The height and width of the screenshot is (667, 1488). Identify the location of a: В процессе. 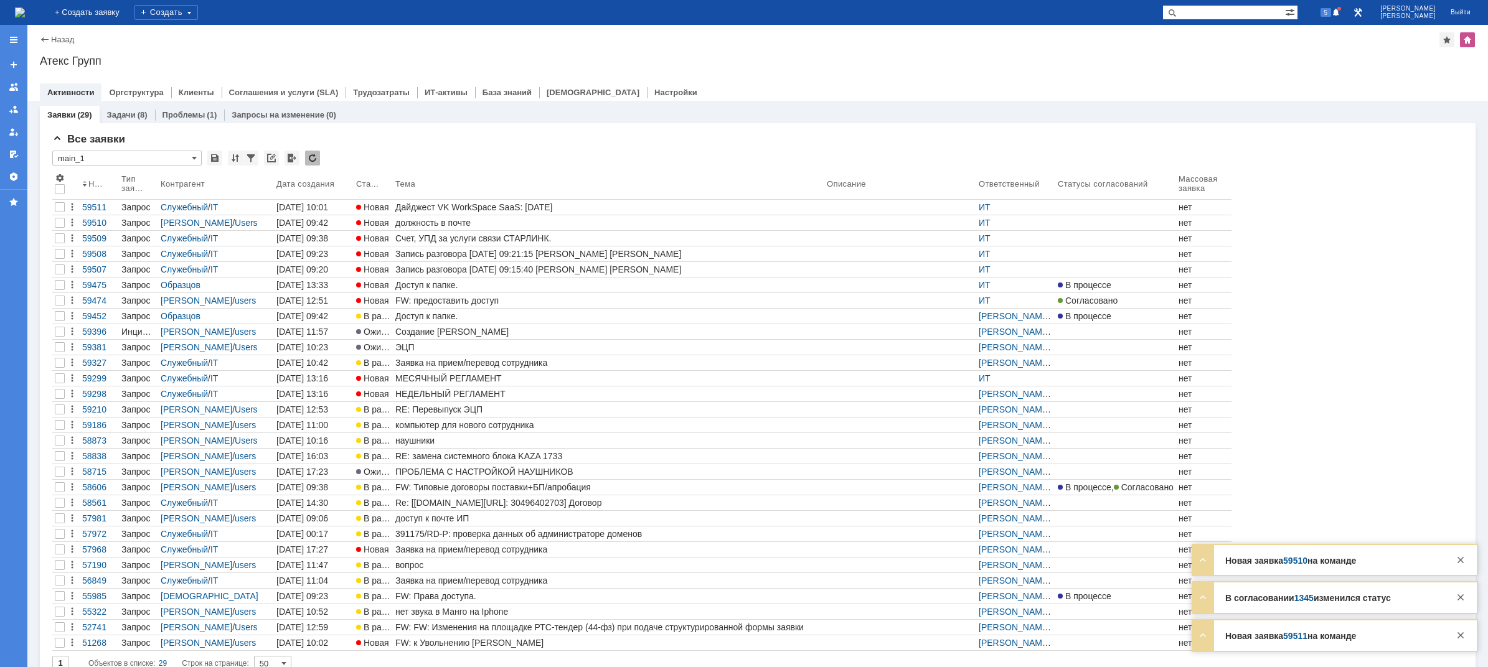
(1116, 316).